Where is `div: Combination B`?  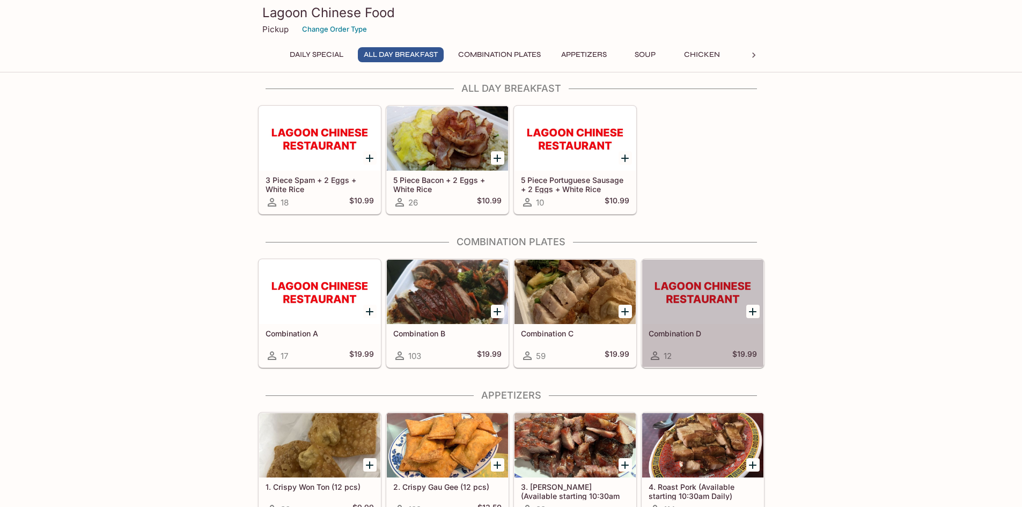
div: Combination B is located at coordinates (447, 292).